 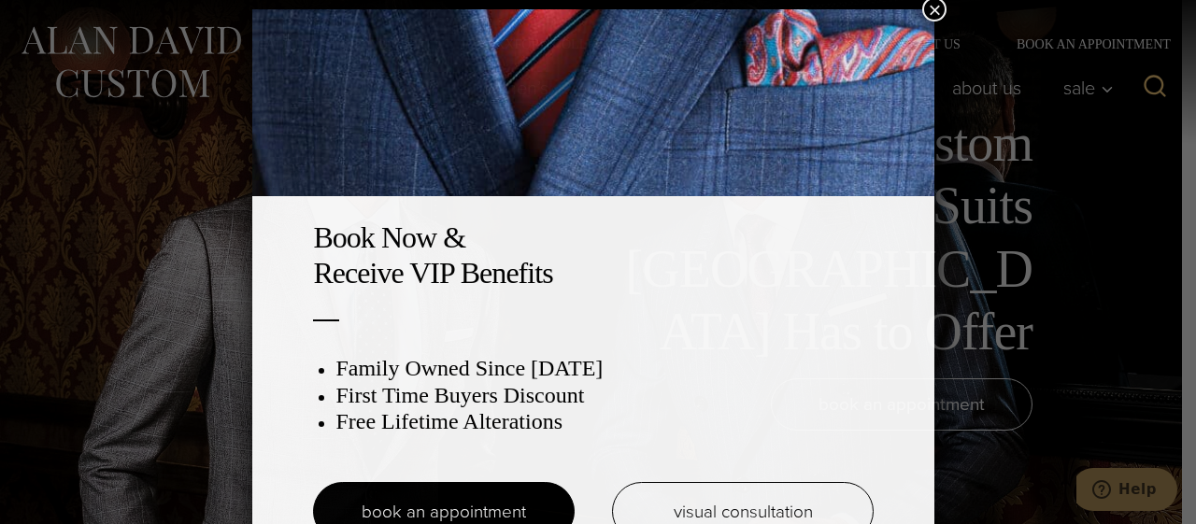 What do you see at coordinates (594, 255) in the screenshot?
I see `h2: Book Now & Receive VIP Benefits` at bounding box center [594, 255].